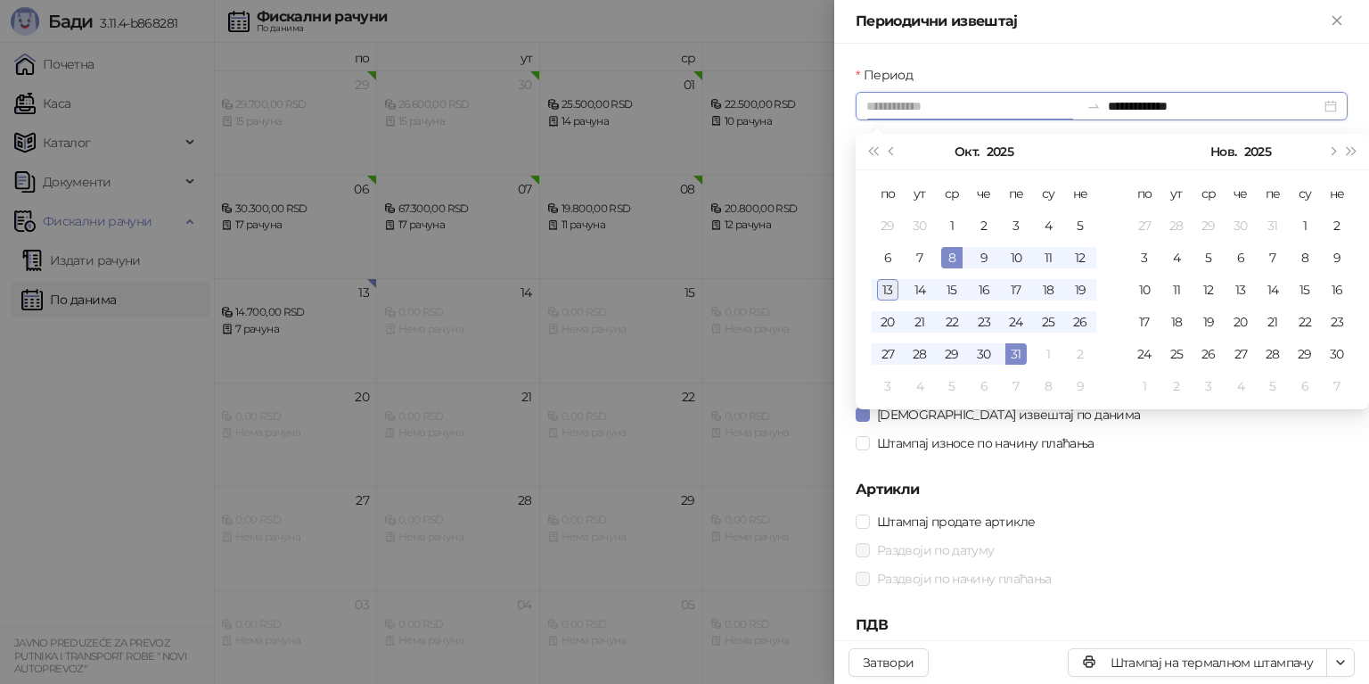 This screenshot has width=1369, height=684. I want to click on td: 2025-12-07, so click(1337, 386).